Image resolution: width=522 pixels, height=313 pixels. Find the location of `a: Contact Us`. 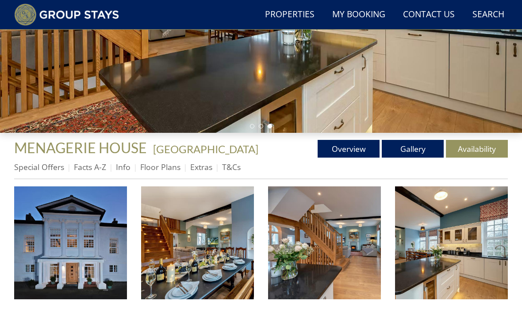

a: Contact Us is located at coordinates (429, 15).